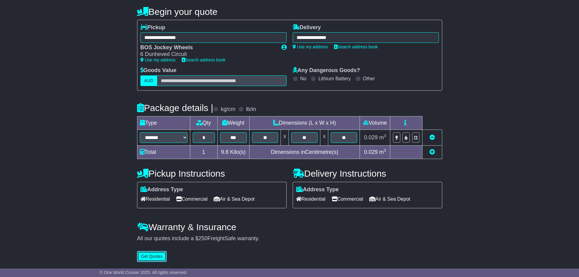 The height and width of the screenshot is (277, 579). What do you see at coordinates (149, 81) in the screenshot?
I see `label: AUD` at bounding box center [149, 81].